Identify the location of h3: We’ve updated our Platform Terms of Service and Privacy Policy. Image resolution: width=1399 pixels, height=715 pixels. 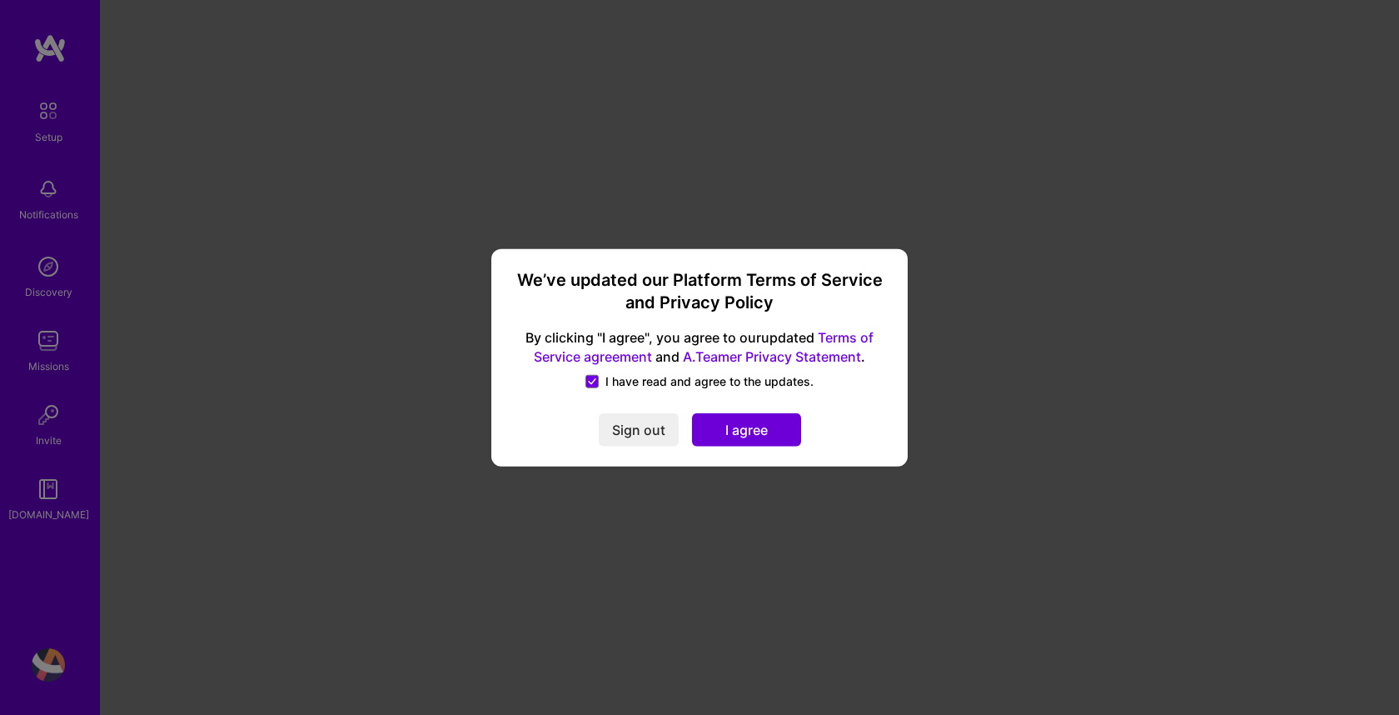
(700, 292).